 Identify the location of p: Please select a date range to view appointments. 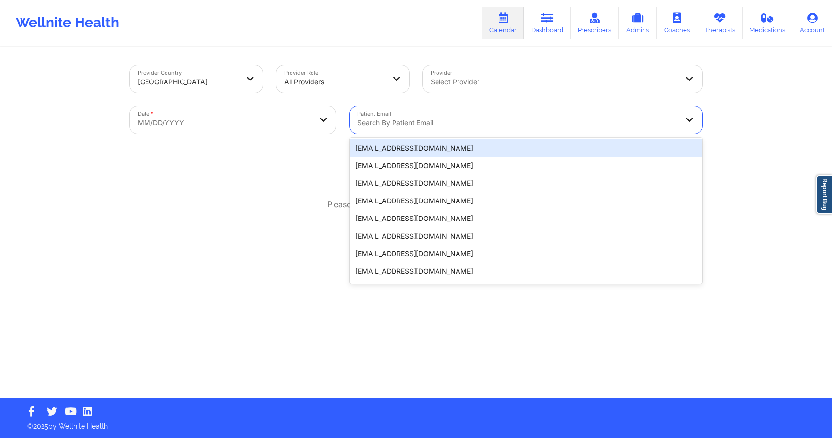
(416, 205).